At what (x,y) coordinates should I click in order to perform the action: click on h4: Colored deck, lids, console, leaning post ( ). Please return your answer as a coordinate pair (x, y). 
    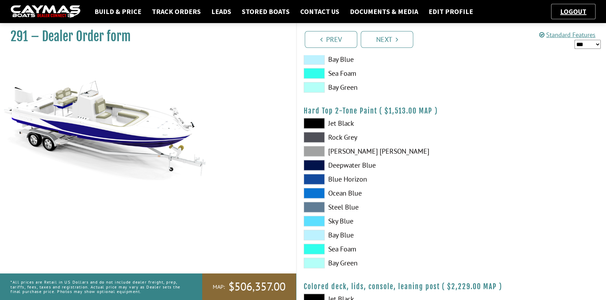
    Looking at the image, I should click on (451, 287).